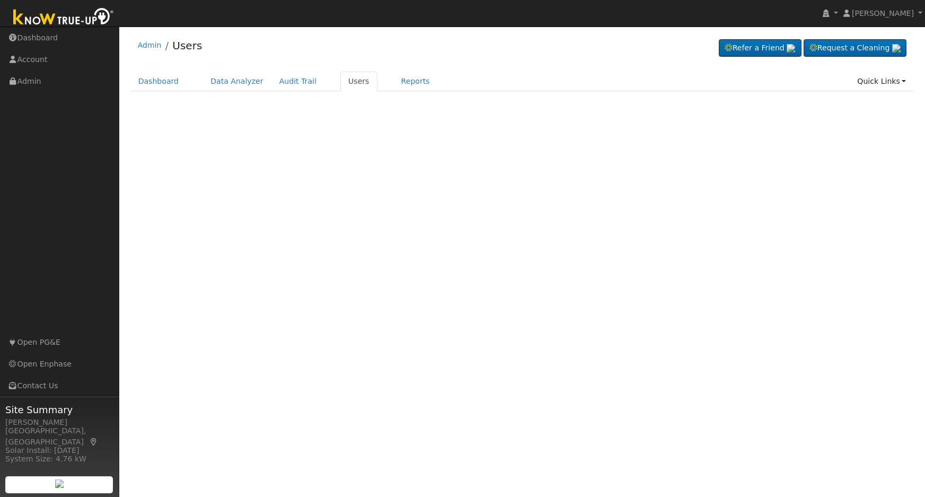 The image size is (925, 497). I want to click on a: Audit Trail, so click(298, 81).